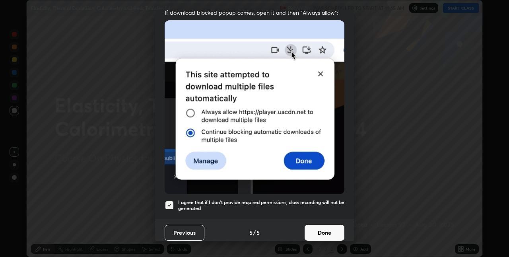  What do you see at coordinates (324, 233) in the screenshot?
I see `button: Done` at bounding box center [324, 233].